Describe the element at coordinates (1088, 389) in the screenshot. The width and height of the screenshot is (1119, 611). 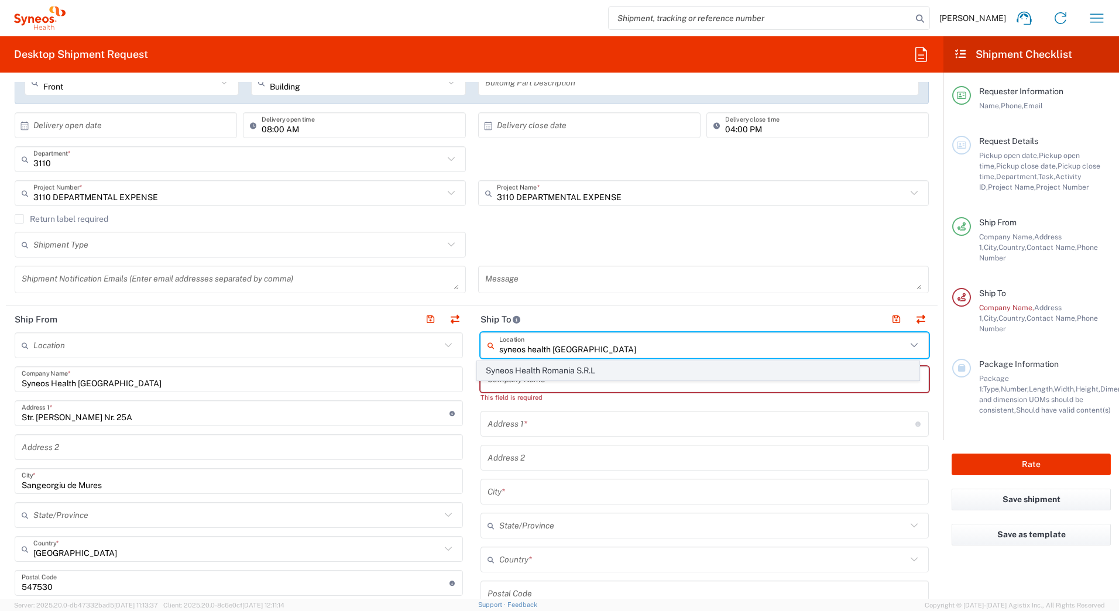
I see `span: Height,` at that location.